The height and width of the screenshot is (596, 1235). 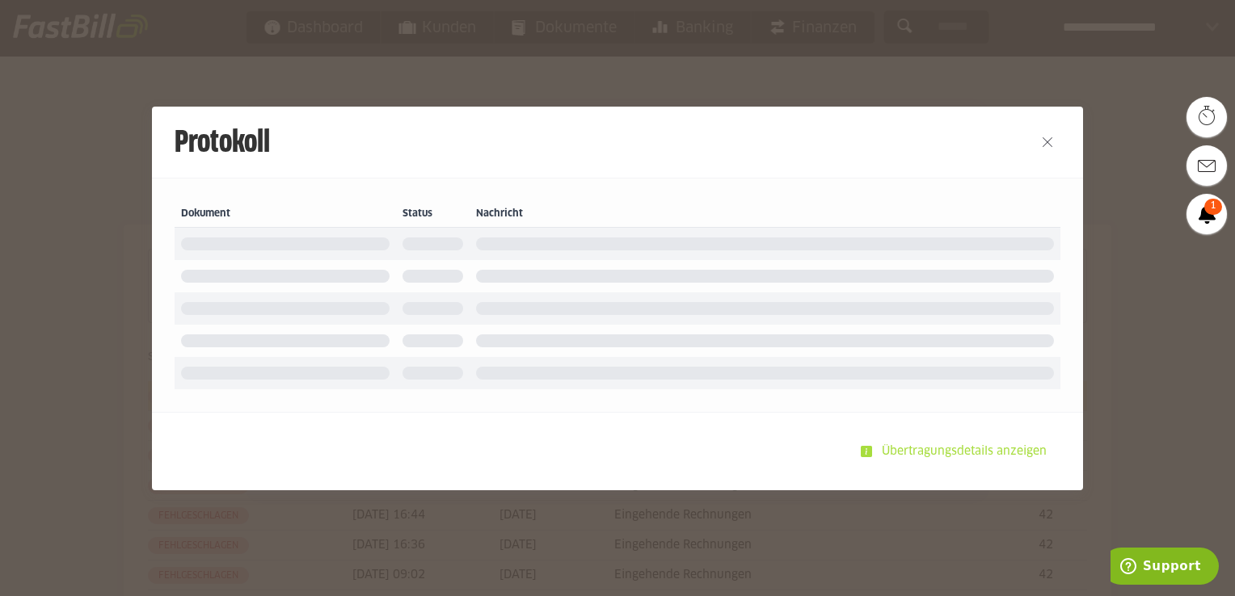 What do you see at coordinates (1213, 207) in the screenshot?
I see `span: 1` at bounding box center [1213, 207].